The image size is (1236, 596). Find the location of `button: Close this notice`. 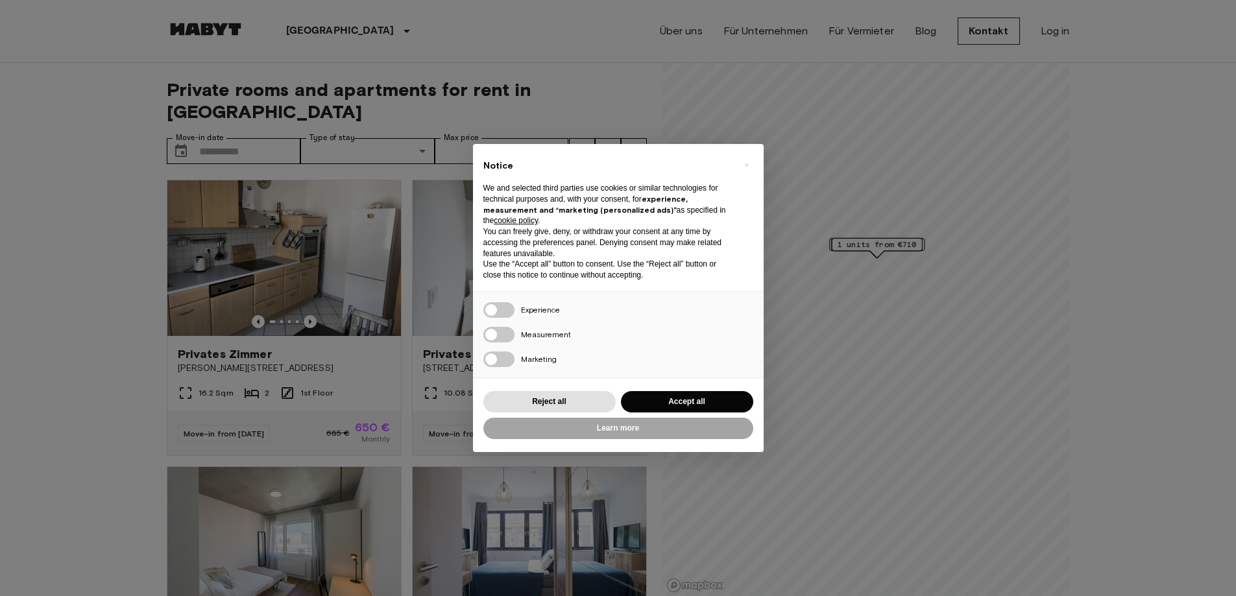

button: Close this notice is located at coordinates (747, 165).